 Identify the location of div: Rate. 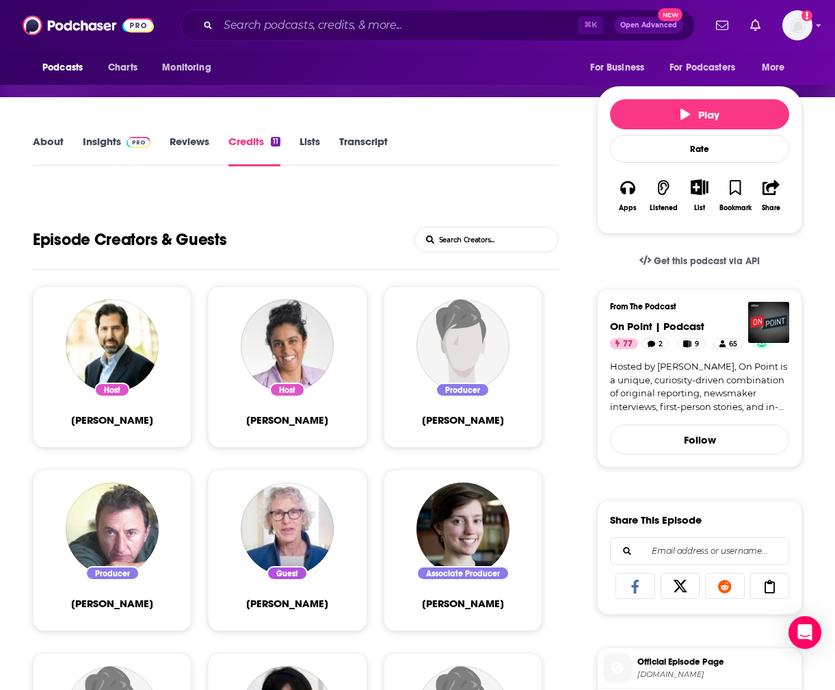
(700, 148).